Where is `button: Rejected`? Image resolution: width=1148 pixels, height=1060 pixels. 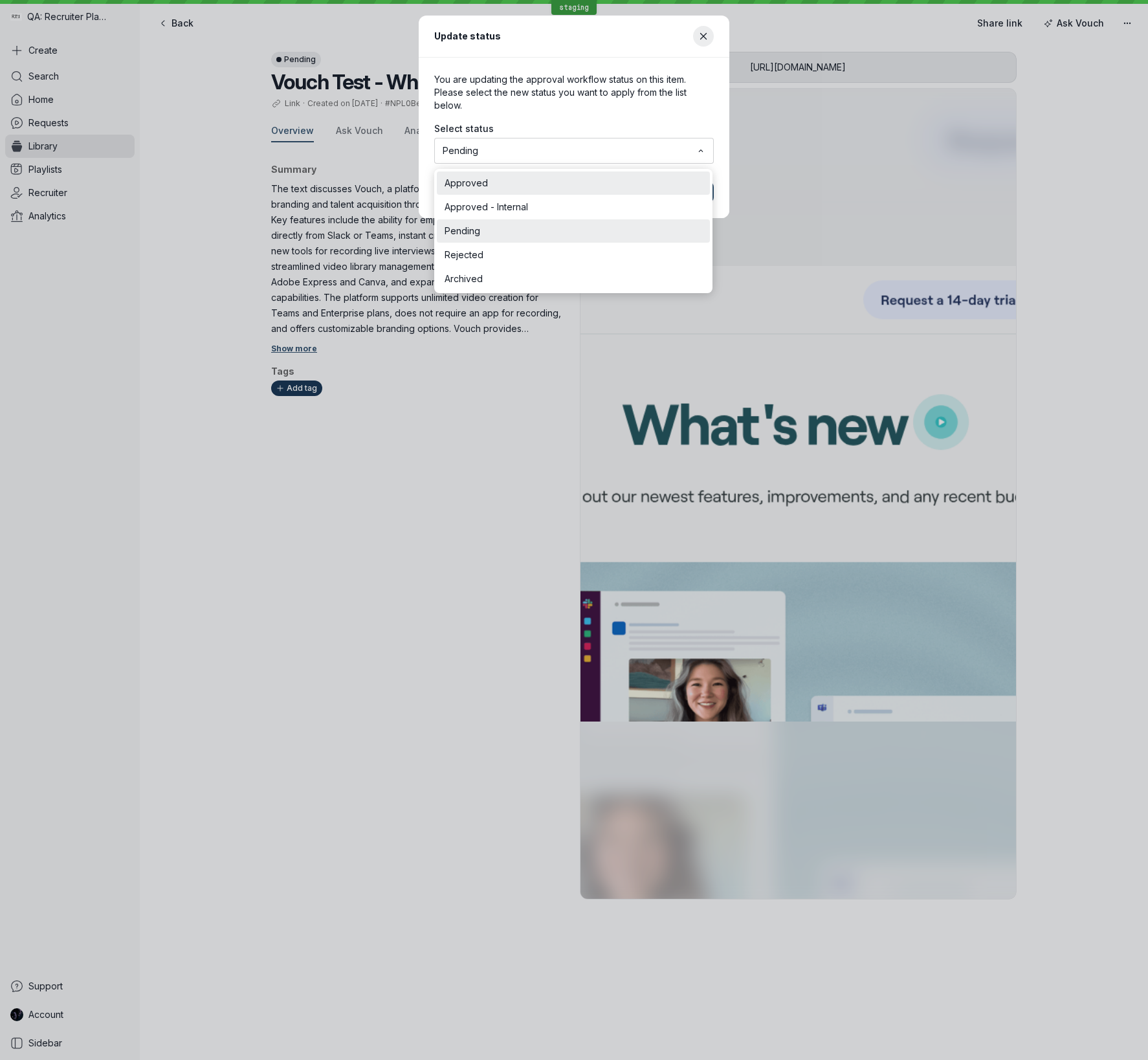 button: Rejected is located at coordinates (573, 255).